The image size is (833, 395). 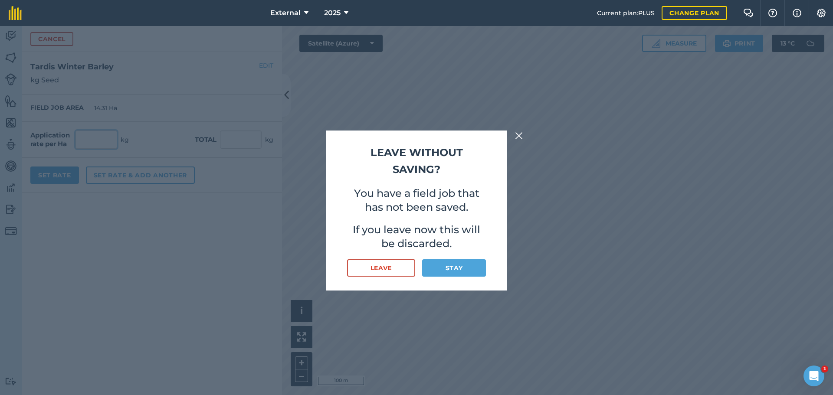 I want to click on button: Stay, so click(x=454, y=268).